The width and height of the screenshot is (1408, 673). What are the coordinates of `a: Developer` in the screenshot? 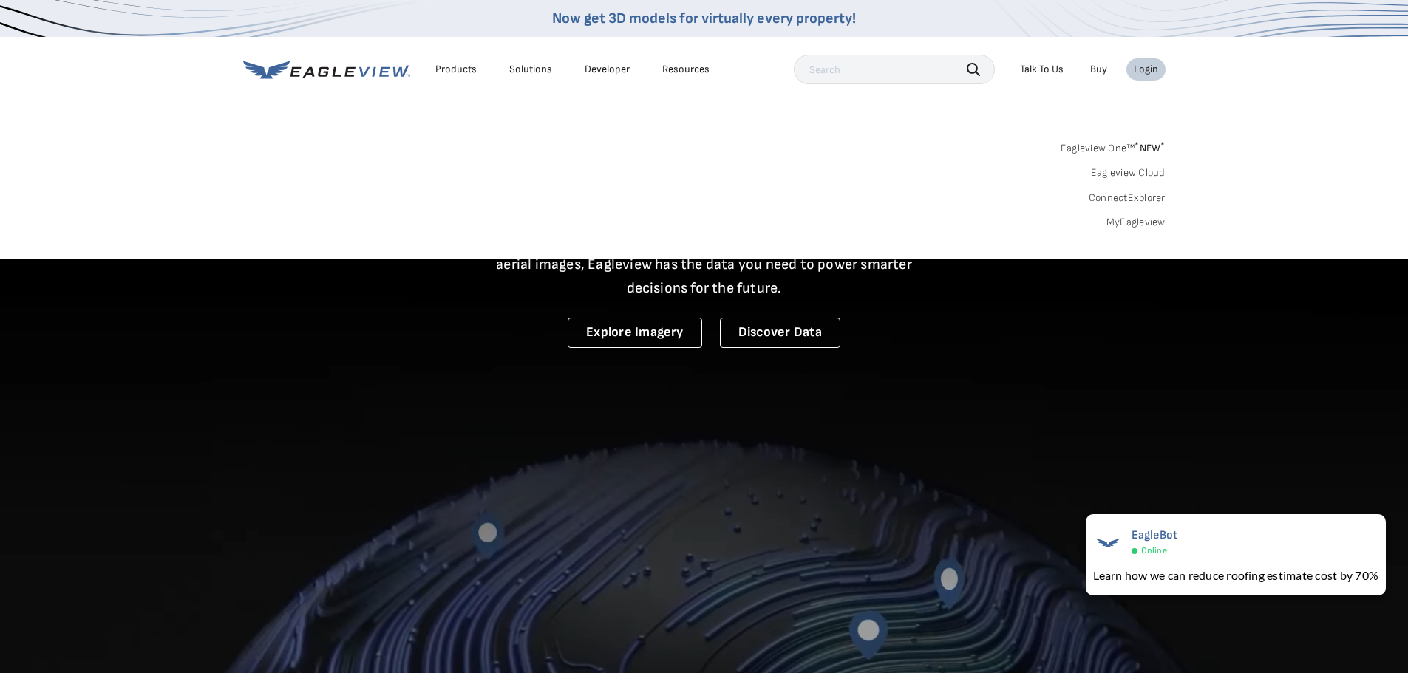 It's located at (607, 69).